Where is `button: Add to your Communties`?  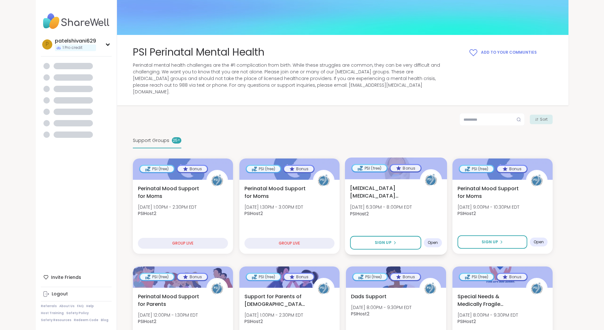 button: Add to your Communties is located at coordinates (503, 52).